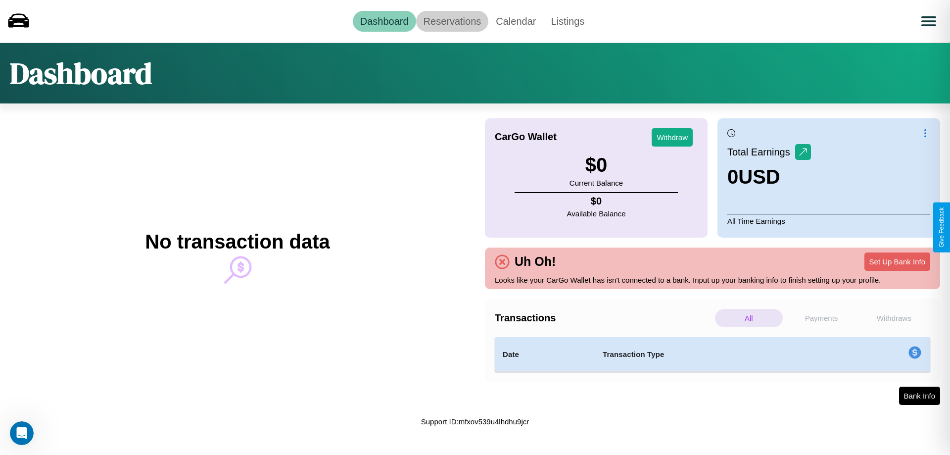  I want to click on h3: 0 USD, so click(769, 177).